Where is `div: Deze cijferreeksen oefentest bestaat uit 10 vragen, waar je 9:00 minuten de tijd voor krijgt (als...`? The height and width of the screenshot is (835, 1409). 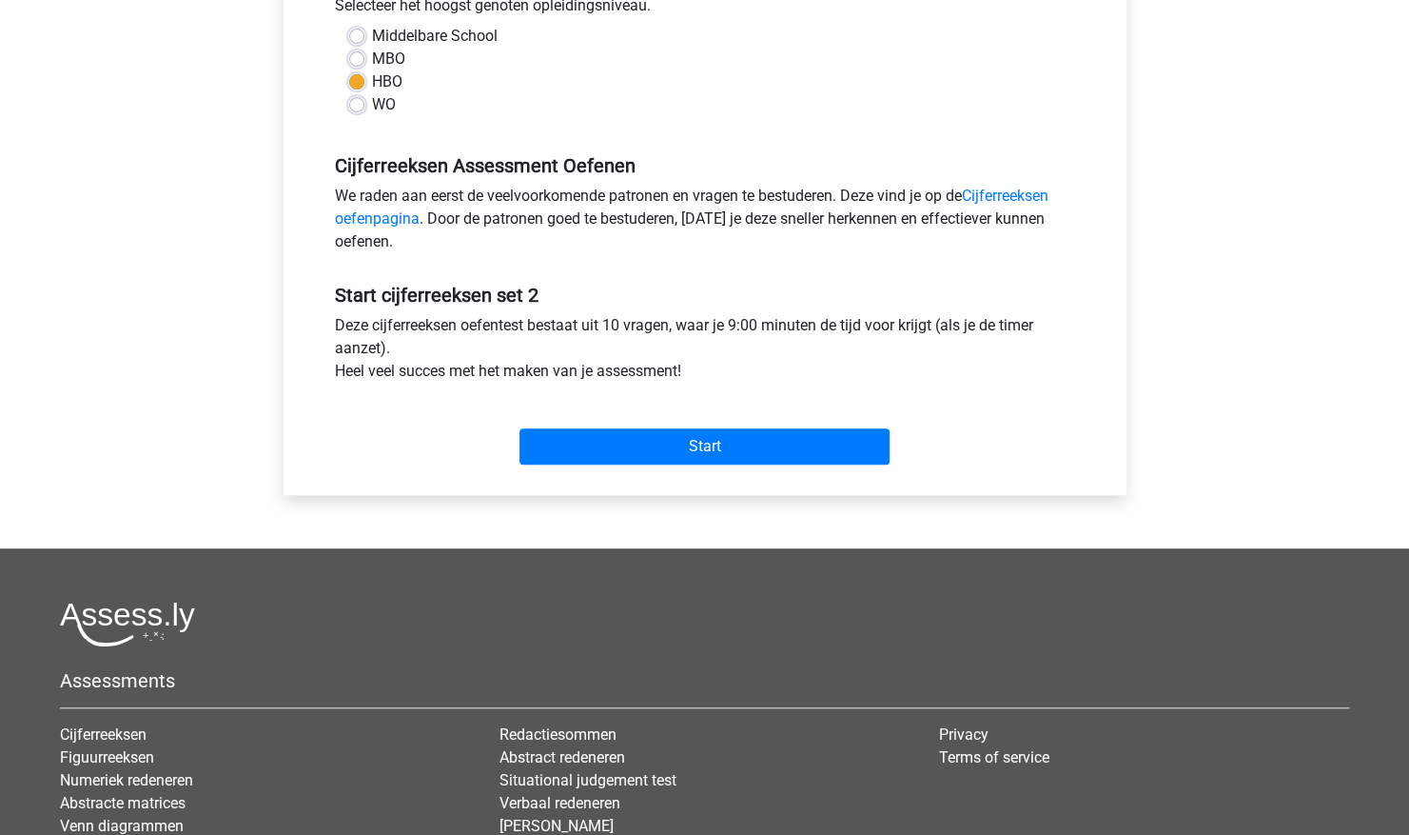 div: Deze cijferreeksen oefentest bestaat uit 10 vragen, waar je 9:00 minuten de tijd voor krijgt (als... is located at coordinates (705, 352).